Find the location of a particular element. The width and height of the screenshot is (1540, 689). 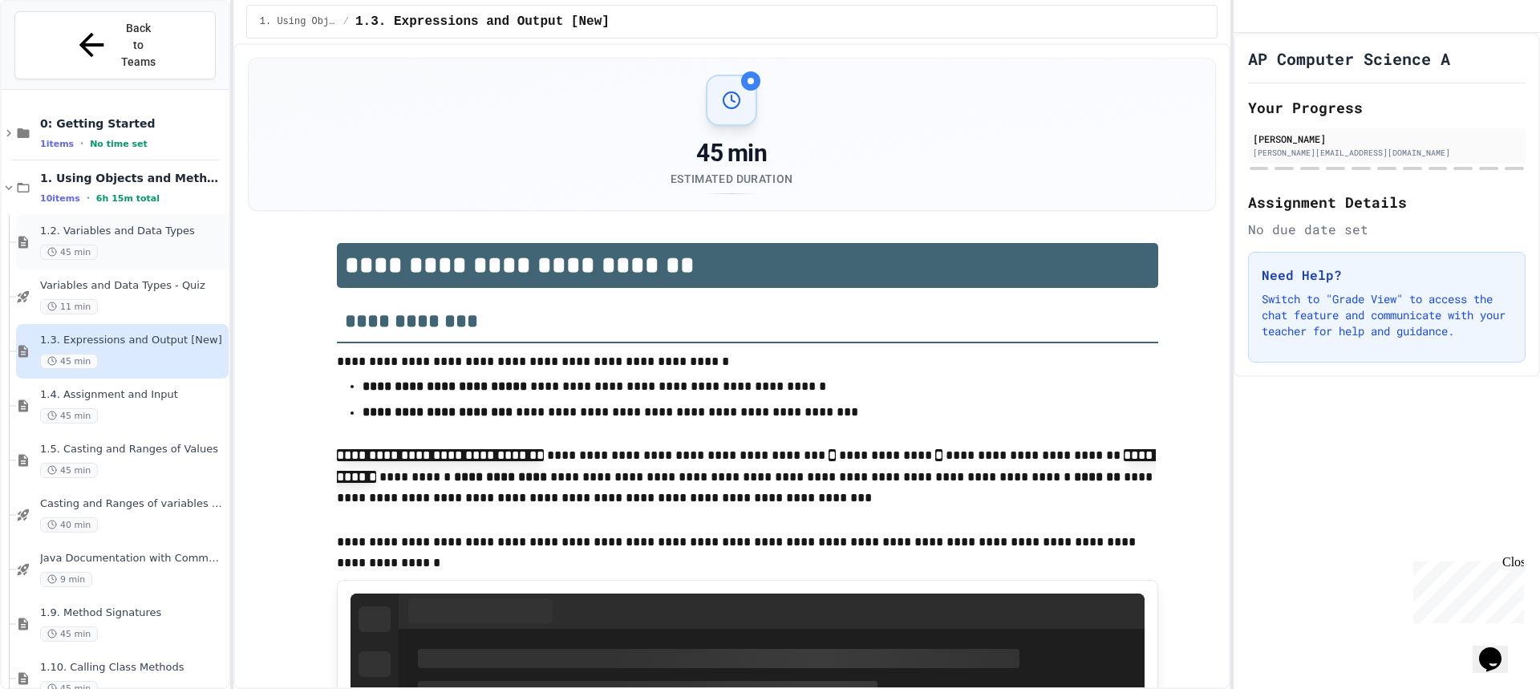

span: 1.2. Variables and Data Types is located at coordinates (132, 231).